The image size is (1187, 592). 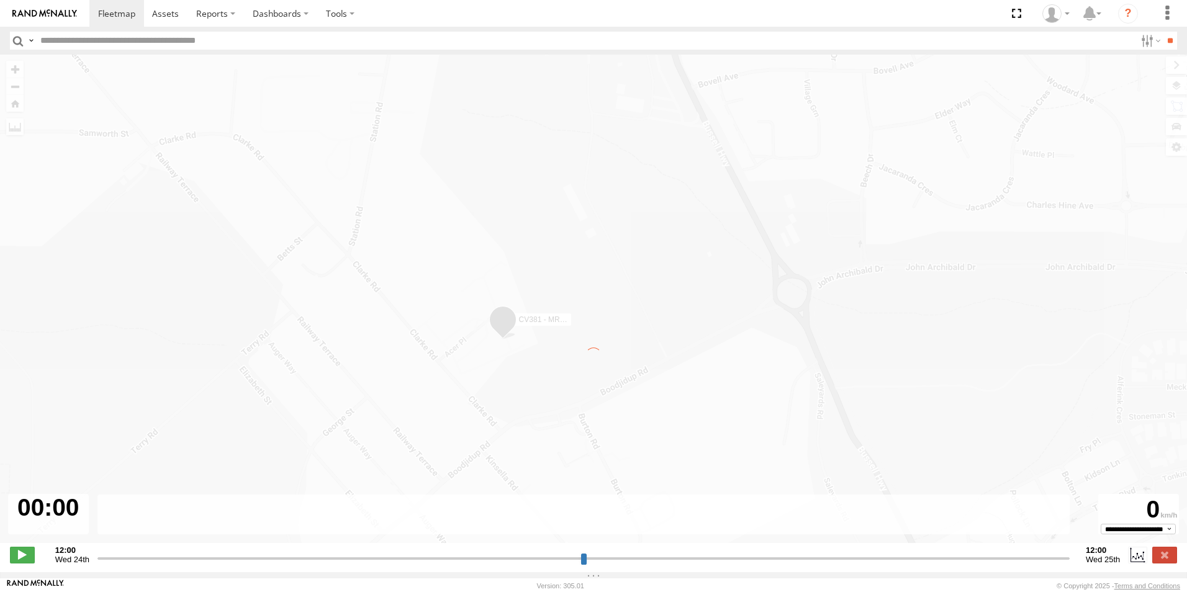 I want to click on div: 0, so click(x=1138, y=509).